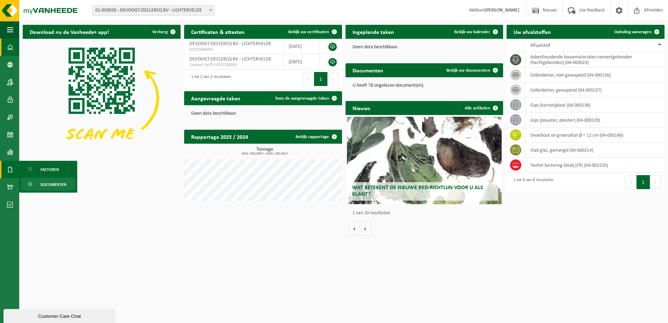 Image resolution: width=668 pixels, height=323 pixels. Describe the element at coordinates (417, 191) in the screenshot. I see `span: Wat betekent de nieuwe RED-richtlijn voor u als klant?` at that location.